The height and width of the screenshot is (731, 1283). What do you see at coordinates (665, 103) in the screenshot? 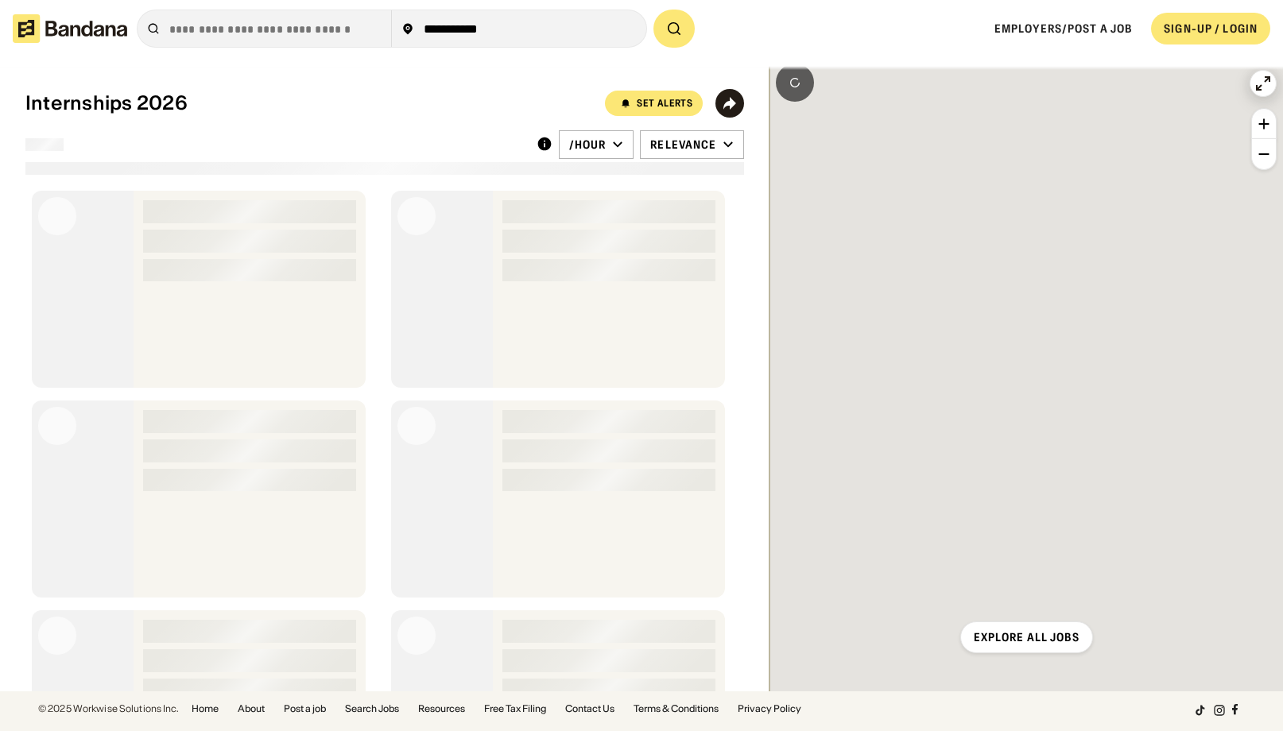
I see `div: Set Alerts` at bounding box center [665, 103].